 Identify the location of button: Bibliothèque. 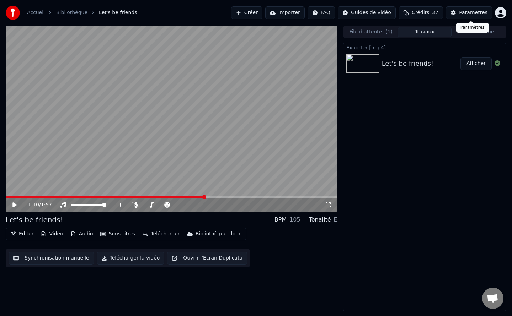
(478, 32).